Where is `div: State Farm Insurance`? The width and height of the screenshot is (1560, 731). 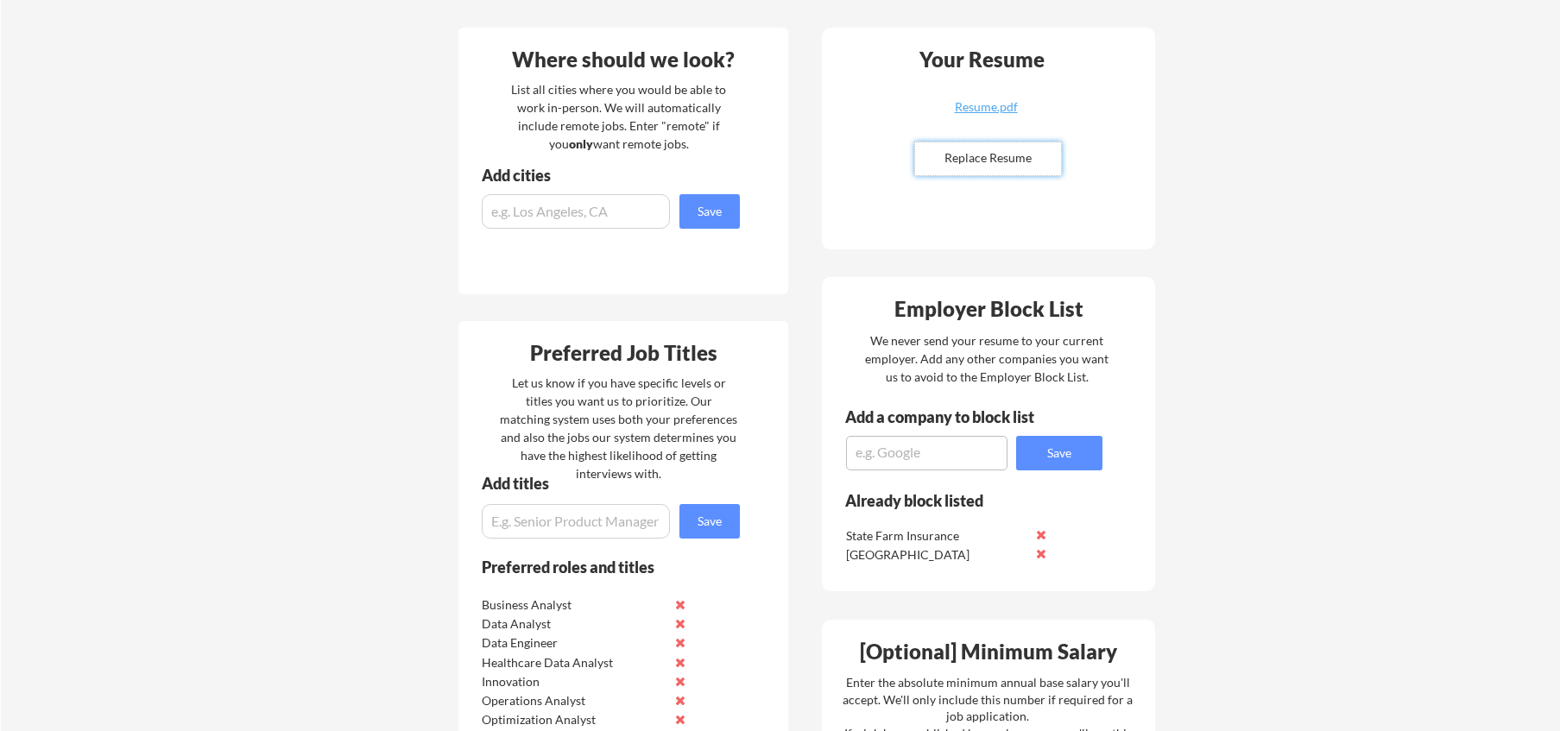 div: State Farm Insurance is located at coordinates (937, 536).